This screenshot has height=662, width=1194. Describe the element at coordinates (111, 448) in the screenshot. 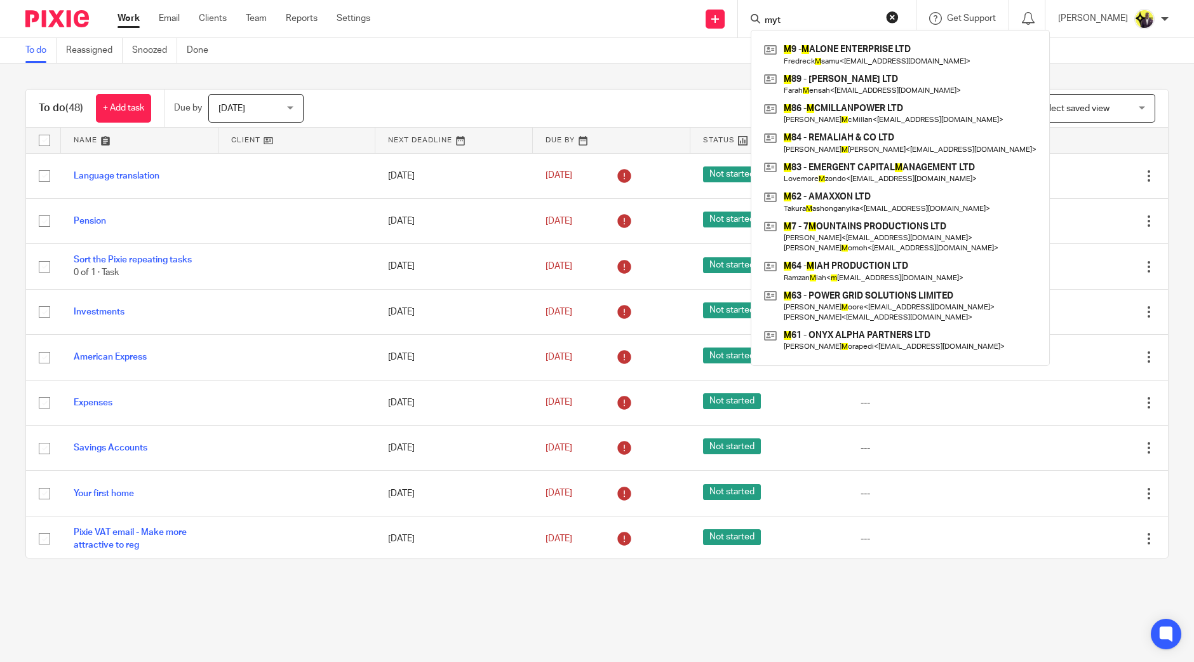

I see `a: Savings Accounts` at that location.